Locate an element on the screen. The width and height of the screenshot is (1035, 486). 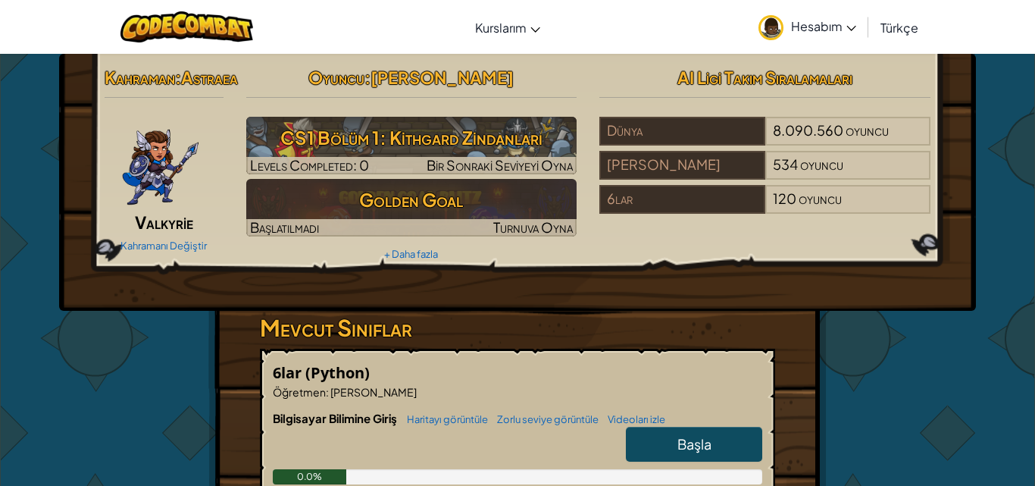
a: Zorlu seviye görüntüle is located at coordinates (544, 419).